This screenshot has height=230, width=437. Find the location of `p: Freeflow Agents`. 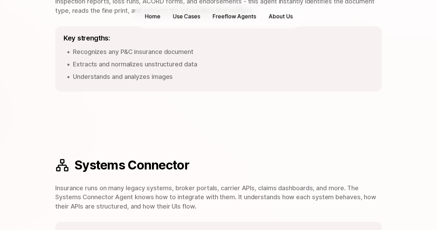

p: Freeflow Agents is located at coordinates (234, 16).